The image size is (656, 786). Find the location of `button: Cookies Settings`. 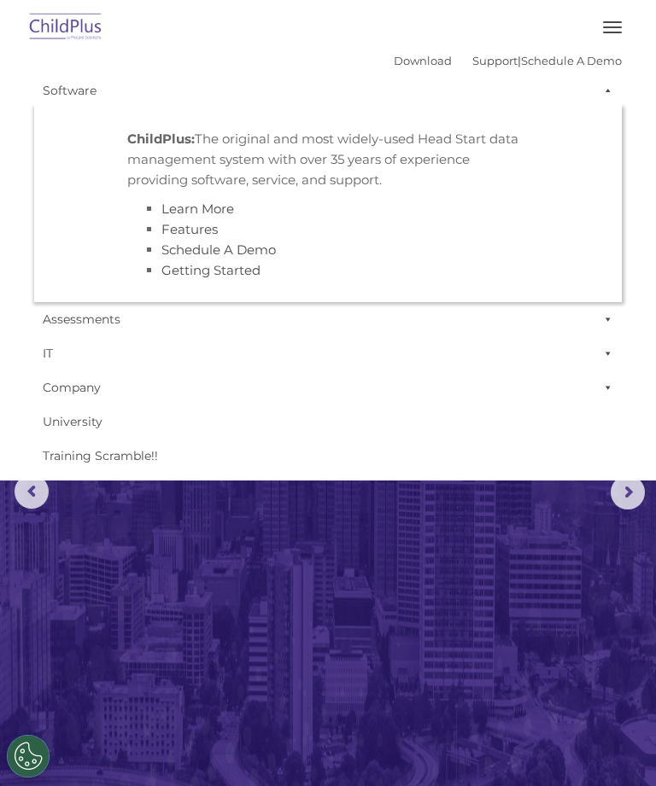

button: Cookies Settings is located at coordinates (28, 756).